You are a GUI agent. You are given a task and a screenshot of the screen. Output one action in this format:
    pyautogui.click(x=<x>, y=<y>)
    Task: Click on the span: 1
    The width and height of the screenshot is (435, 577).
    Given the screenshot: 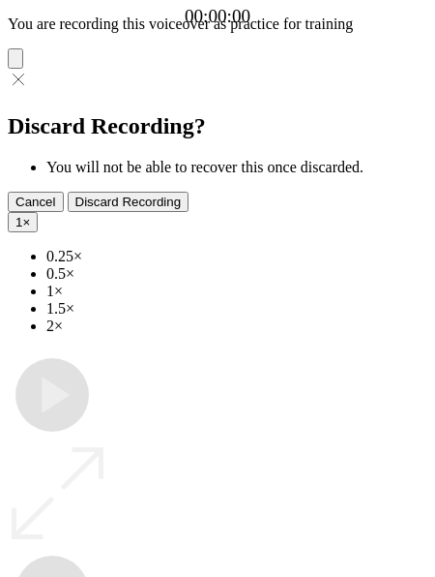 What is the action you would take?
    pyautogui.click(x=18, y=222)
    